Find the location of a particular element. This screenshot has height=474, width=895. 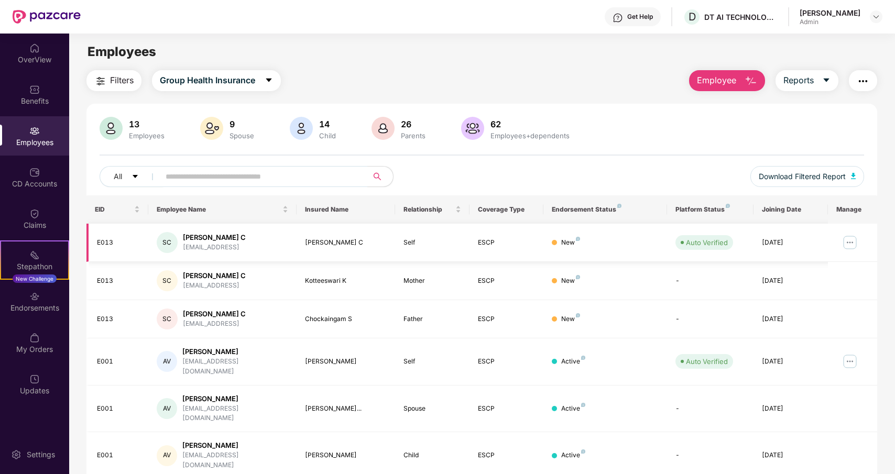

img: svg+xml;base64,PHN2ZyBpZD0iTXlfT3JkZXJzIiBkYXRhLW5hbWU9Ik15IE9yZGVycyIgeG1sbnM9Imh0dHA6Ly93d3cudz... is located at coordinates (35, 338).